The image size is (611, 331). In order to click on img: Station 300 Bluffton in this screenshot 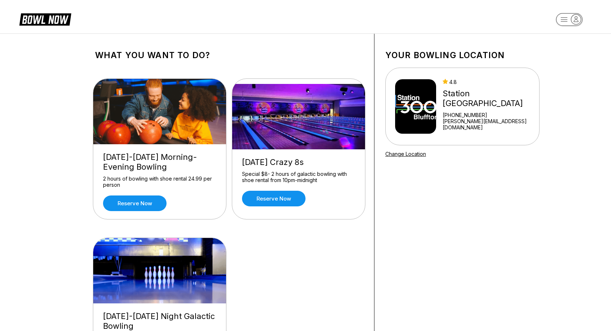, I will do `click(415, 106)`.